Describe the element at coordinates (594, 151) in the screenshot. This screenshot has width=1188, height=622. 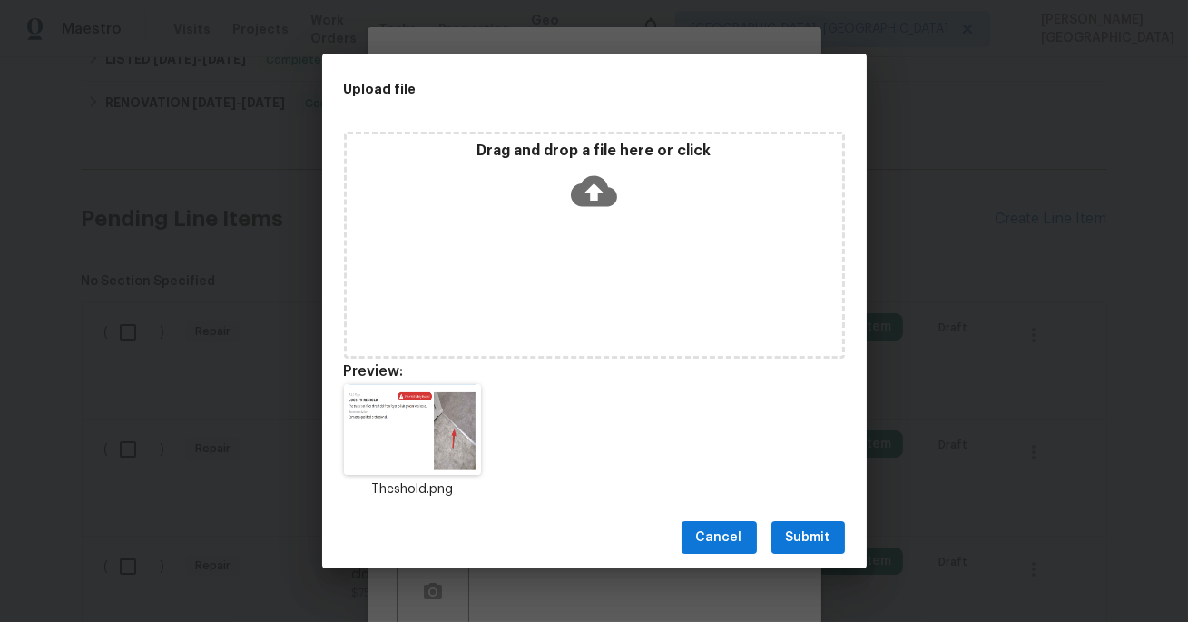
I see `p: Drag and drop a file here or click` at that location.